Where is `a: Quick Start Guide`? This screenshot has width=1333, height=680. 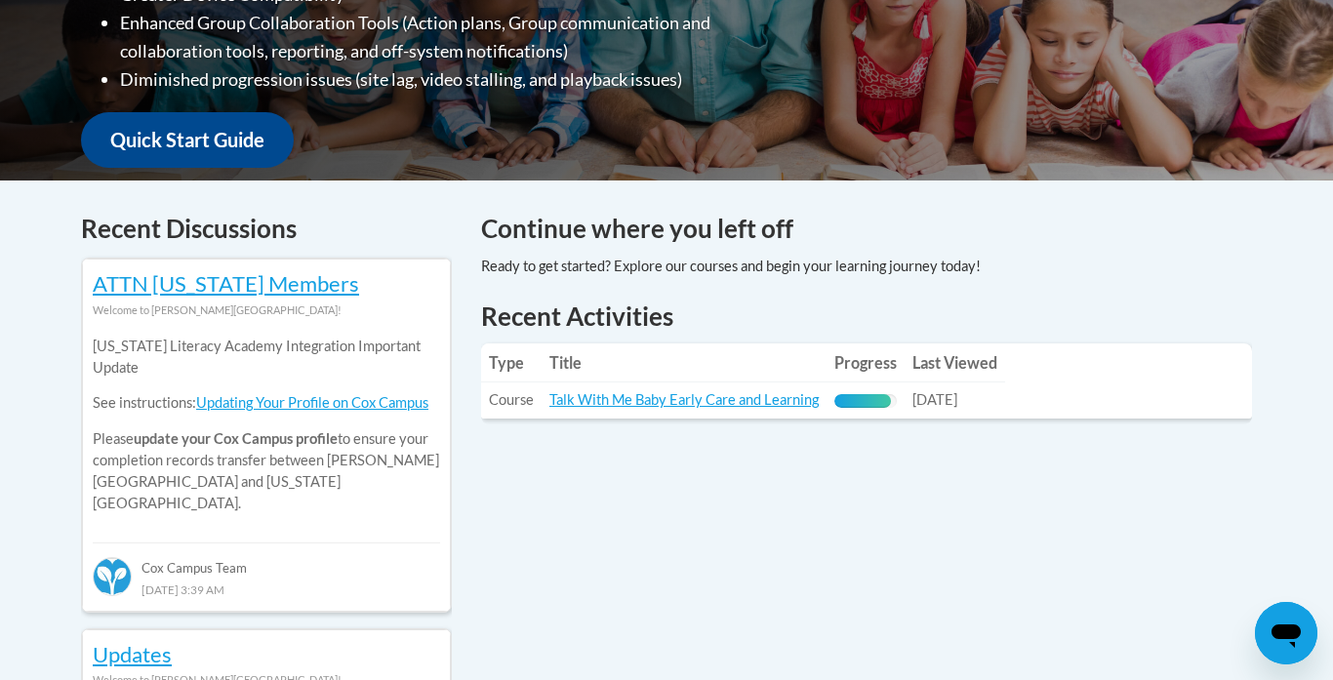 a: Quick Start Guide is located at coordinates (187, 140).